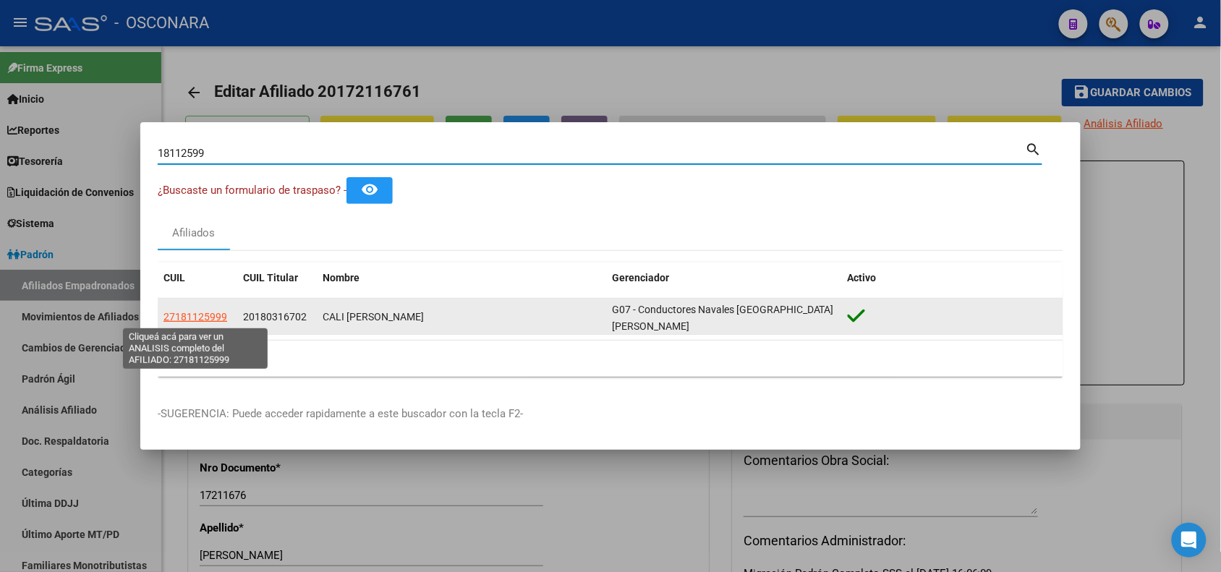 The height and width of the screenshot is (572, 1221). I want to click on datatable-header-cell: Gerenciador, so click(724, 278).